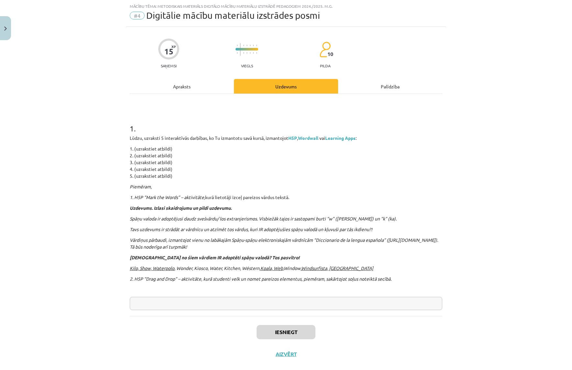 Image resolution: width=572 pixels, height=370 pixels. What do you see at coordinates (169, 51) in the screenshot?
I see `div: 15` at bounding box center [169, 51].